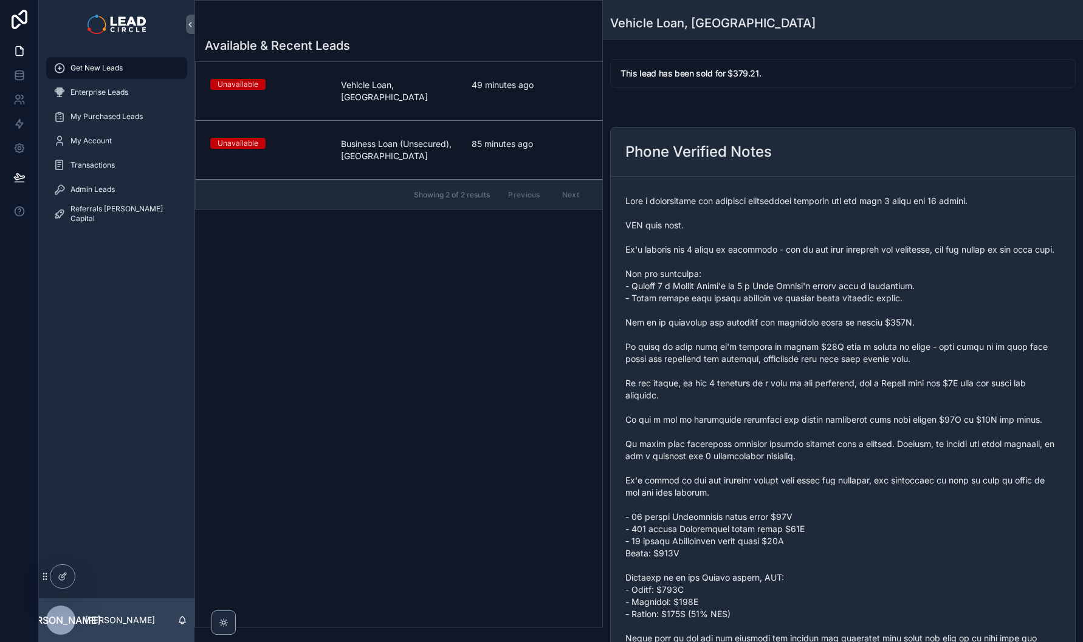 The width and height of the screenshot is (1083, 642). Describe the element at coordinates (116, 24) in the screenshot. I see `img: App logo` at that location.